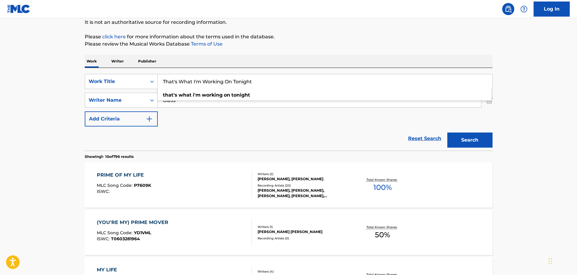  What do you see at coordinates (170, 95) in the screenshot?
I see `strong: that's` at bounding box center [170, 95].